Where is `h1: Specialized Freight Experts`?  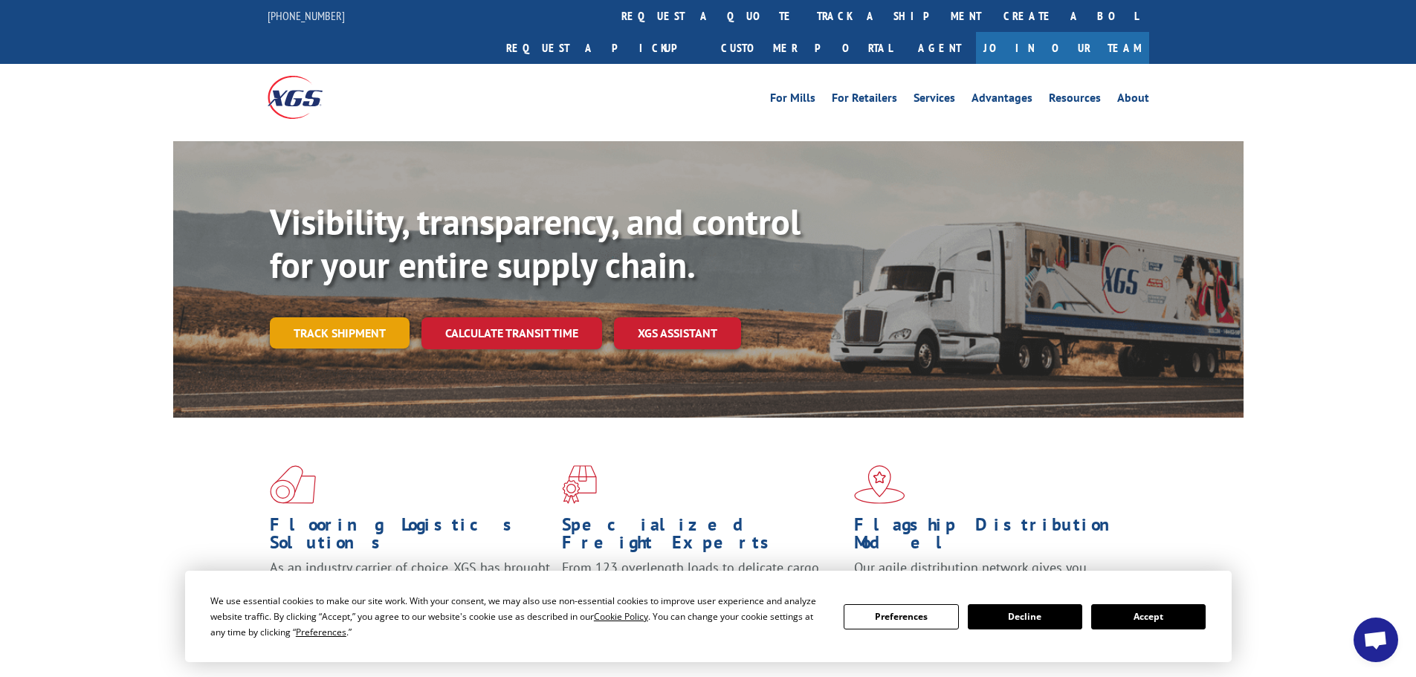
h1: Specialized Freight Experts is located at coordinates (702, 537).